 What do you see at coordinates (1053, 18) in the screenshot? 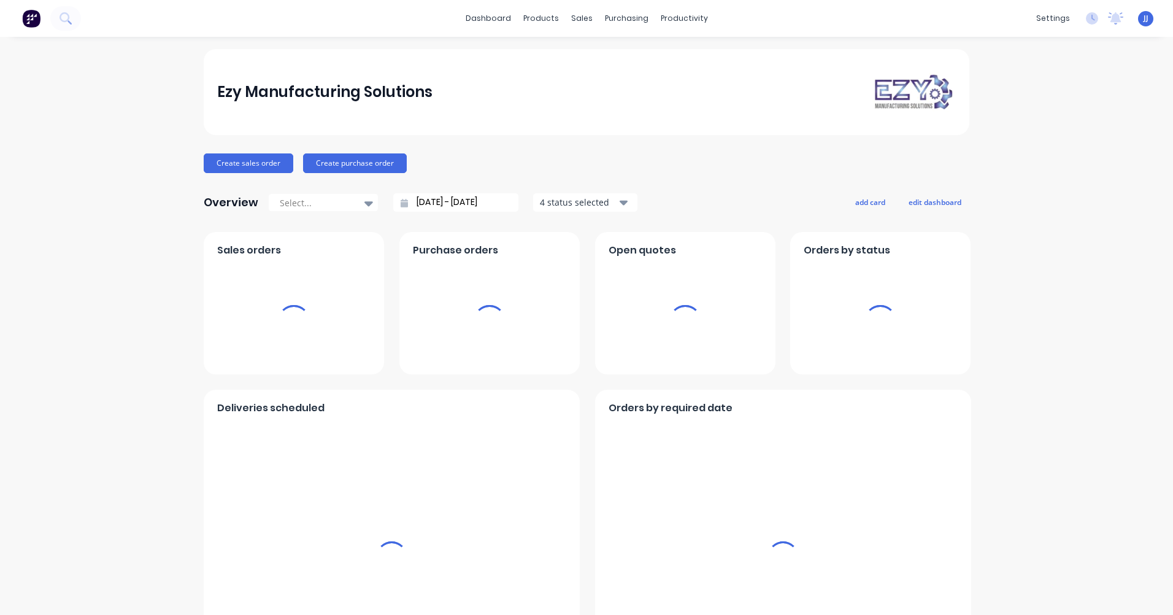
I see `div: settings` at bounding box center [1053, 18].